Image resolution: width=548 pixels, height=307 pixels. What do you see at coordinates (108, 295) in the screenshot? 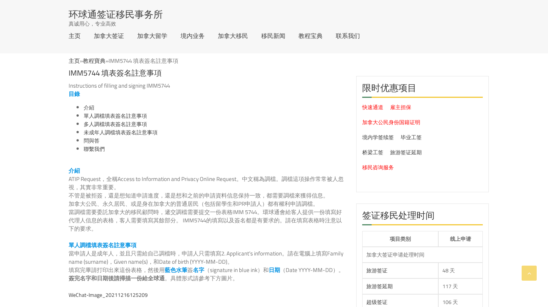
I see `a: WeChat-Image_20211216125209` at bounding box center [108, 295].